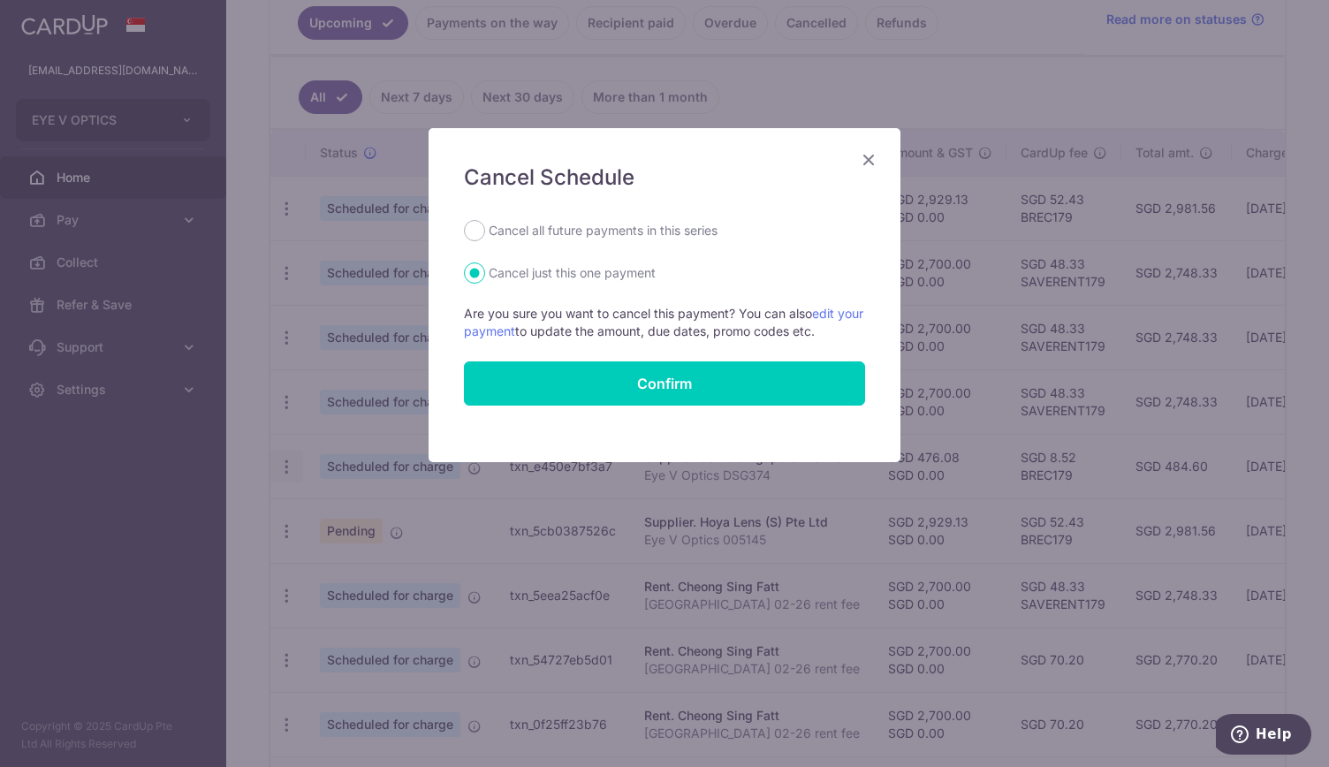 Image resolution: width=1329 pixels, height=767 pixels. I want to click on span: Help, so click(57, 20).